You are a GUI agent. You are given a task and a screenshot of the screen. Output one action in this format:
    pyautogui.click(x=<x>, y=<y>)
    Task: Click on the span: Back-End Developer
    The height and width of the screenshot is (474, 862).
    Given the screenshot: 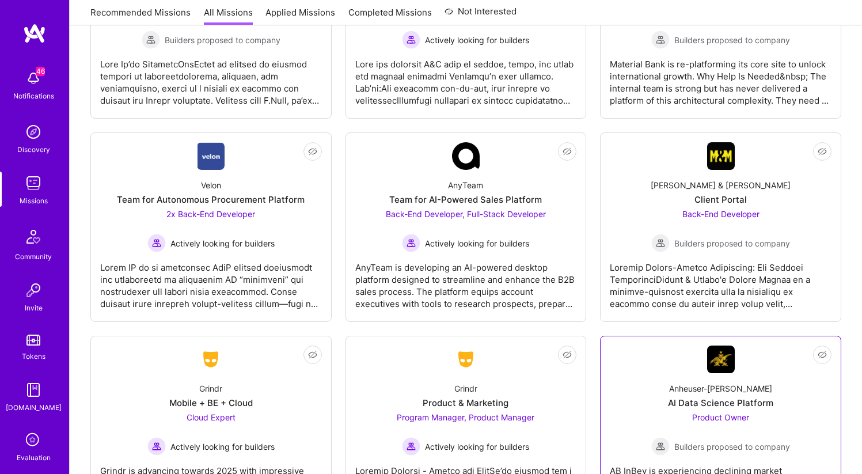 What is the action you would take?
    pyautogui.click(x=721, y=214)
    